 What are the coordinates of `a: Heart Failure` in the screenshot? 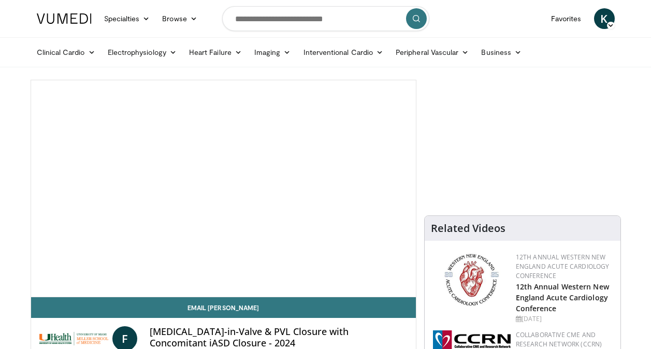 It's located at (216, 52).